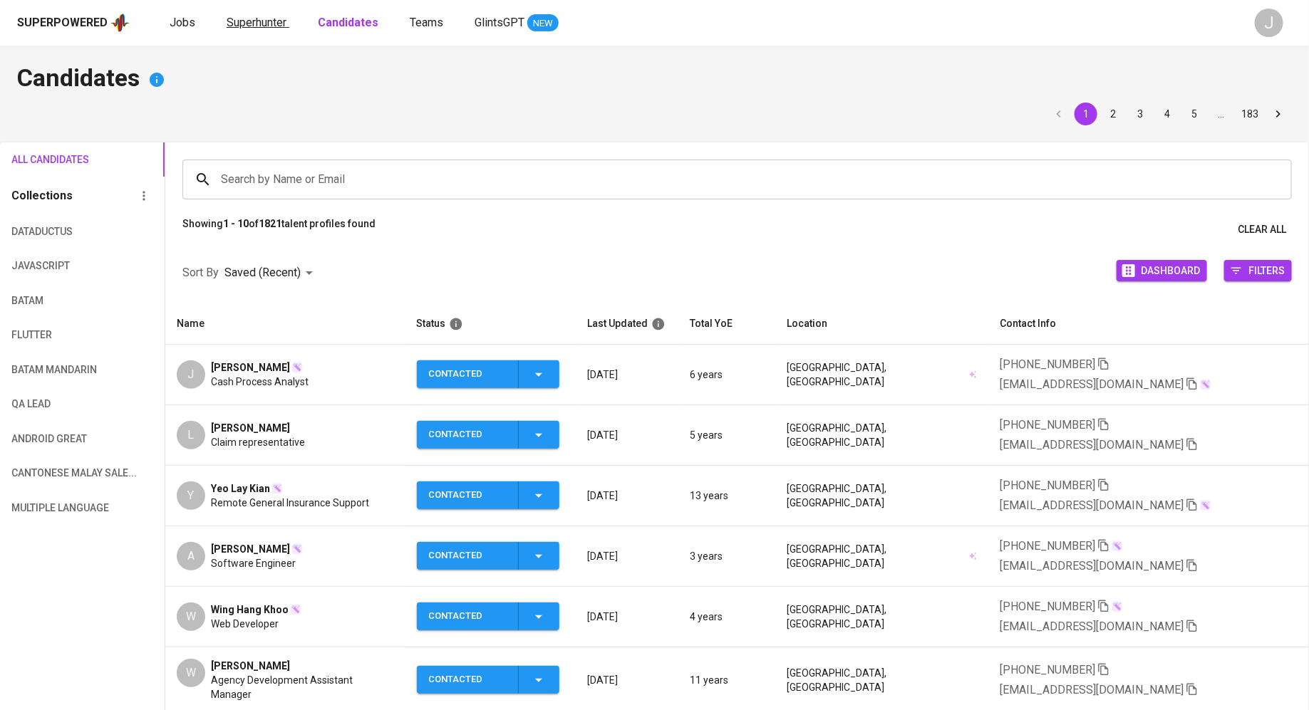  What do you see at coordinates (349, 23) in the screenshot?
I see `a: Candidates` at bounding box center [349, 23].